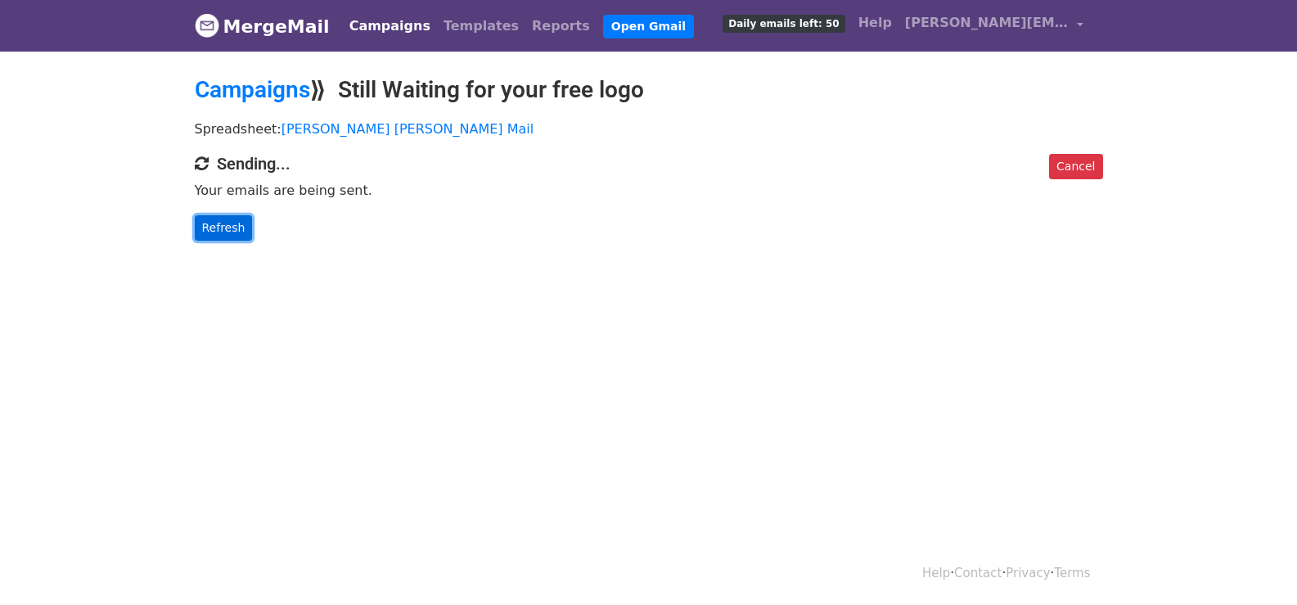  Describe the element at coordinates (223, 227) in the screenshot. I see `a: Refresh` at that location.